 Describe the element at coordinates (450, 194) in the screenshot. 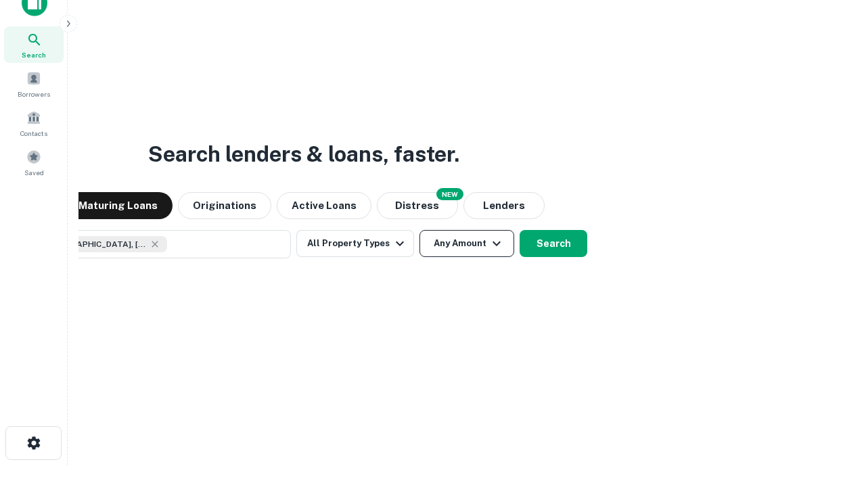

I see `div: NEW` at that location.